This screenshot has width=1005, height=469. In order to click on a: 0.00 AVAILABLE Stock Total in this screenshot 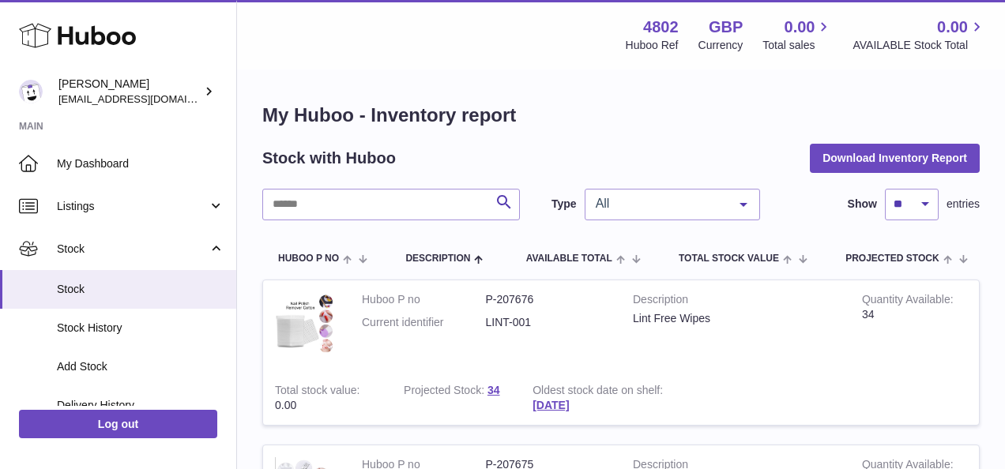, I will do `click(919, 35)`.